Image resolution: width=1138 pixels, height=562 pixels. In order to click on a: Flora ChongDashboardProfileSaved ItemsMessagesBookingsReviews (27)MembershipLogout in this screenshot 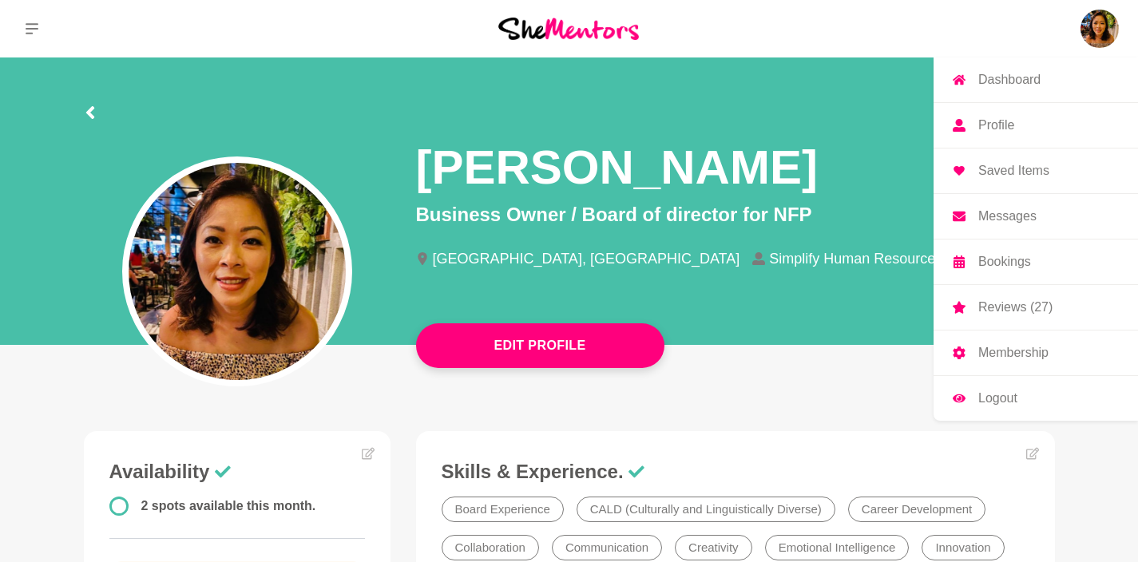, I will do `click(1100, 29)`.